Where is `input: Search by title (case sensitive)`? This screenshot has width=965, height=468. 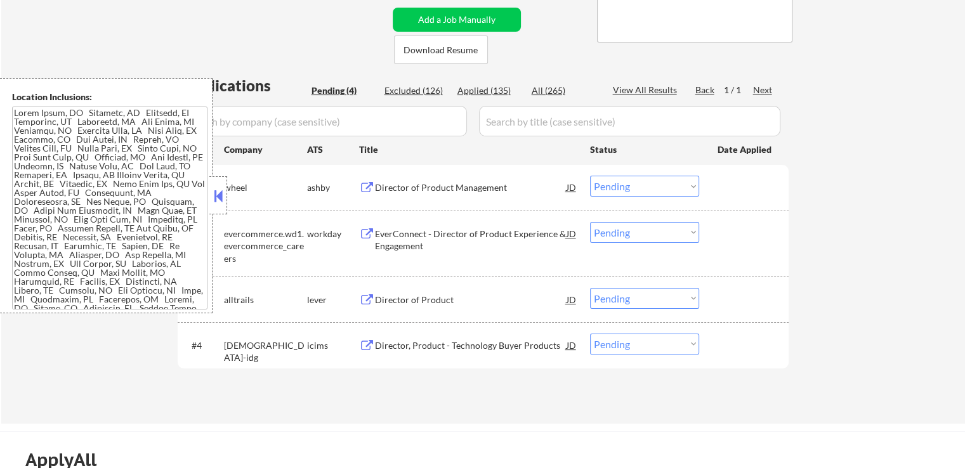
input: Search by title (case sensitive) is located at coordinates (629, 121).